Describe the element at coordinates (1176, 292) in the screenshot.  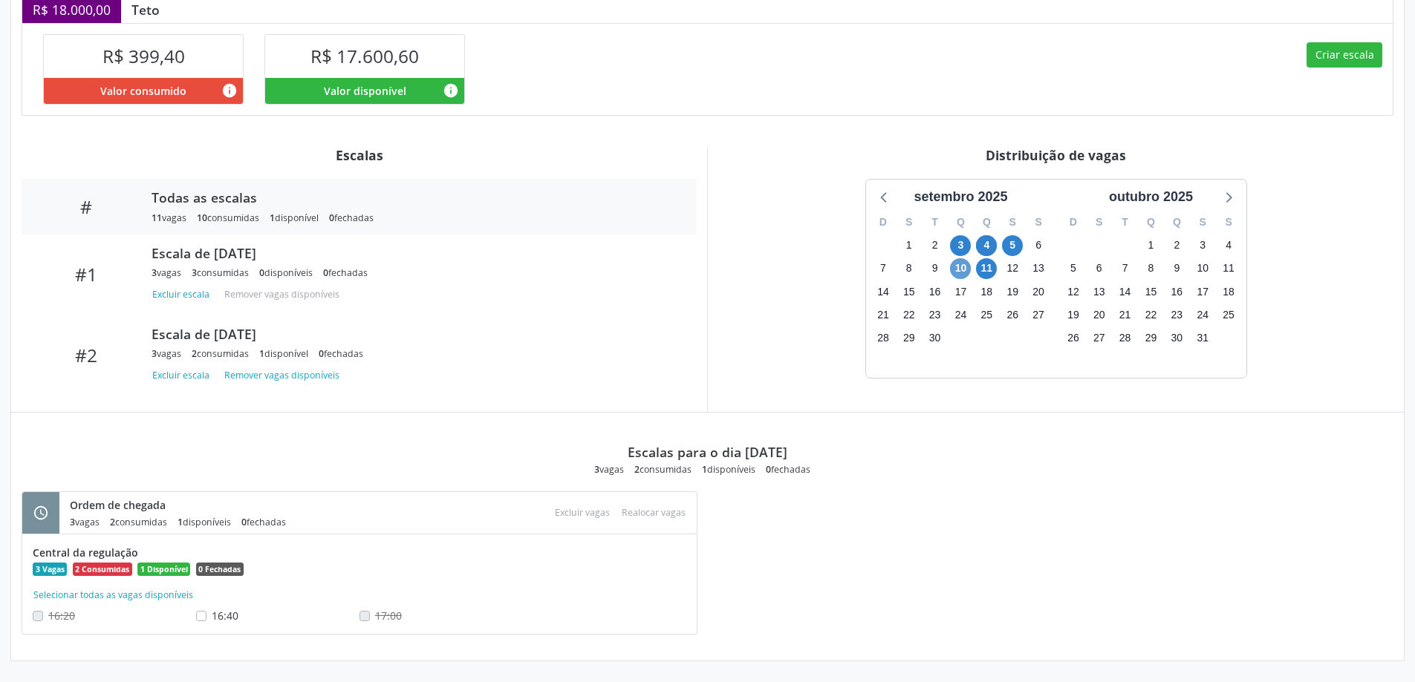
I see `span: quinta-feira, 16 de outubro de 2025` at that location.